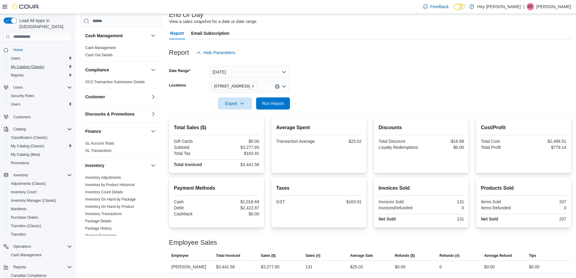 The height and width of the screenshot is (278, 576). What do you see at coordinates (100, 48) in the screenshot?
I see `a: Cash Management` at bounding box center [100, 48].